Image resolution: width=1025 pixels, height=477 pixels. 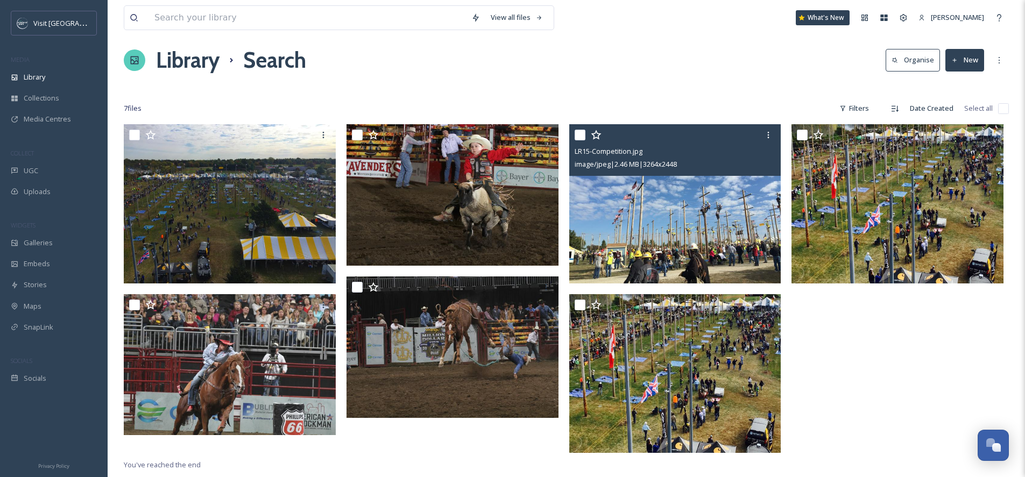 What do you see at coordinates (675, 374) in the screenshot?
I see `img: LR15-Aerial1_small.jpg` at bounding box center [675, 374].